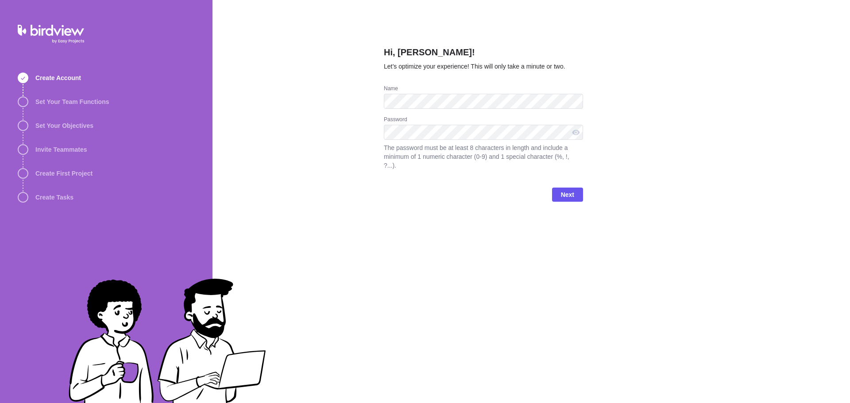 This screenshot has height=403, width=850. Describe the element at coordinates (483, 120) in the screenshot. I see `div: Password` at that location.